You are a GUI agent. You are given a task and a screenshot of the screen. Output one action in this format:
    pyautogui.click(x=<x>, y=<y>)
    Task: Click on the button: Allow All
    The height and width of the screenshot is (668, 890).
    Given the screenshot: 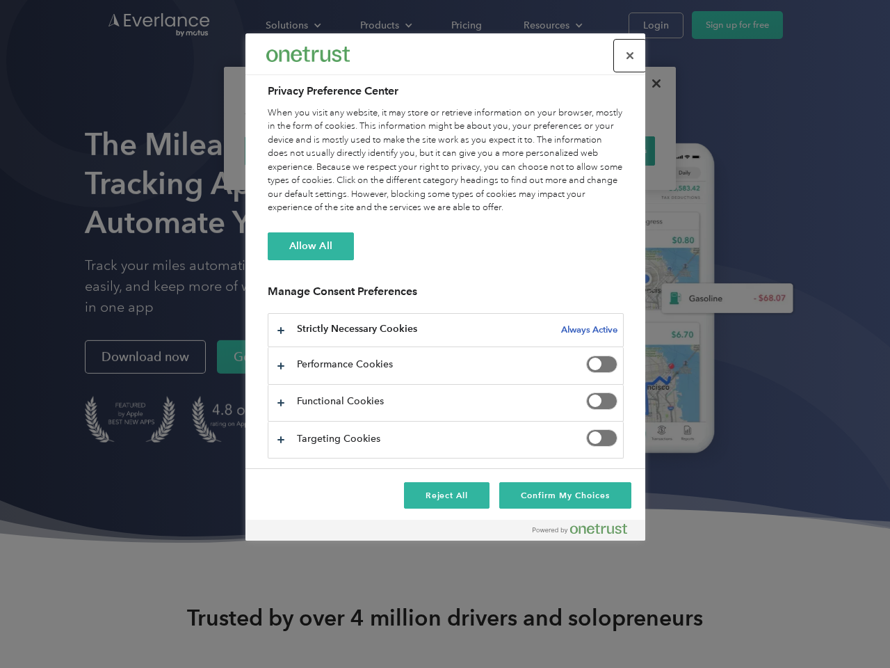 What is the action you would take?
    pyautogui.click(x=311, y=246)
    